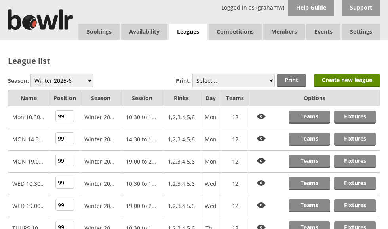  What do you see at coordinates (29, 98) in the screenshot?
I see `td: Name` at bounding box center [29, 98].